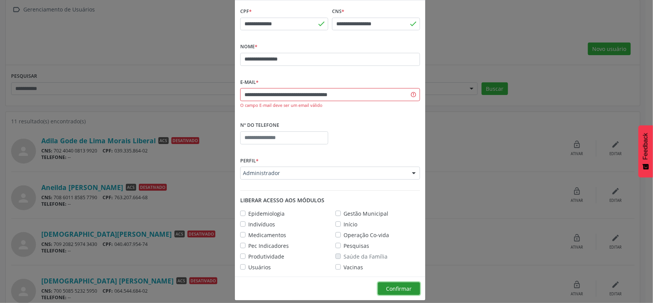 The width and height of the screenshot is (653, 303). Describe the element at coordinates (646, 151) in the screenshot. I see `button: Feedback - Mostrar pesquisa` at that location.